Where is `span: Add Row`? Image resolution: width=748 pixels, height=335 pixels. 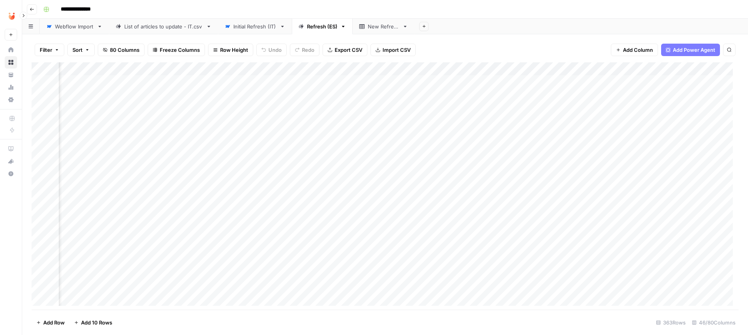 span: Add Row is located at coordinates (54, 323).